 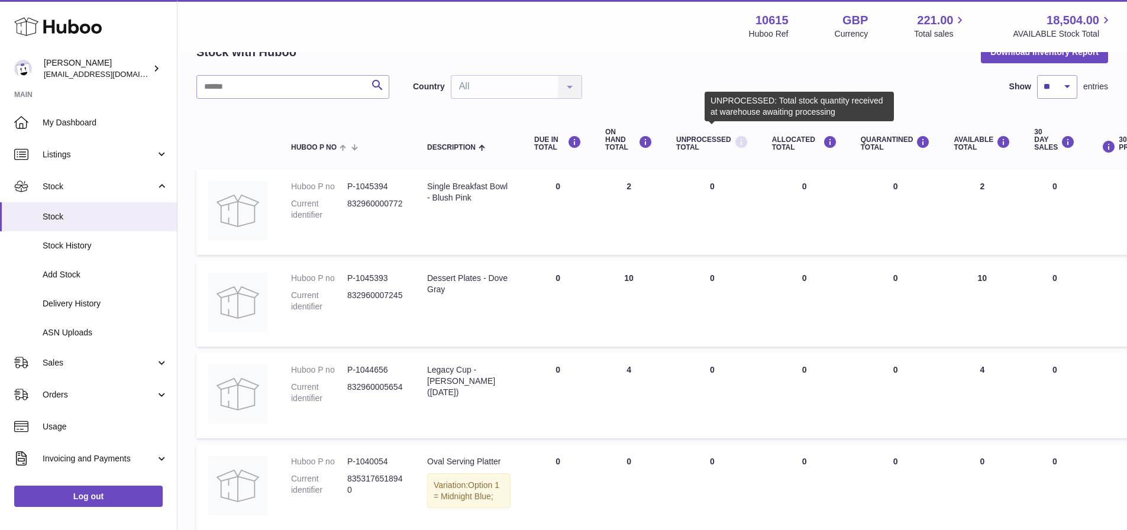 What do you see at coordinates (105, 275) in the screenshot?
I see `span: Add Stock` at bounding box center [105, 275].